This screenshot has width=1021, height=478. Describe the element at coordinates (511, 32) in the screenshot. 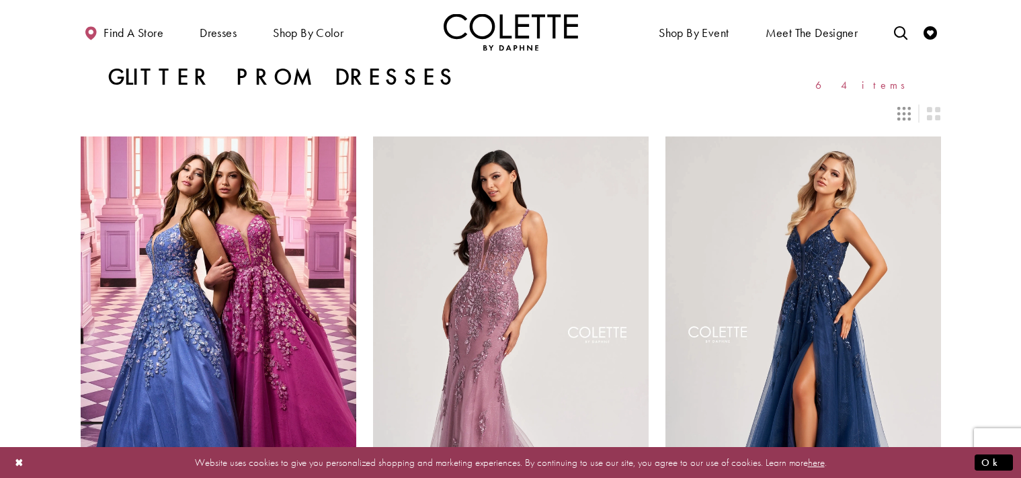

I see `a: Visit Home Page` at that location.